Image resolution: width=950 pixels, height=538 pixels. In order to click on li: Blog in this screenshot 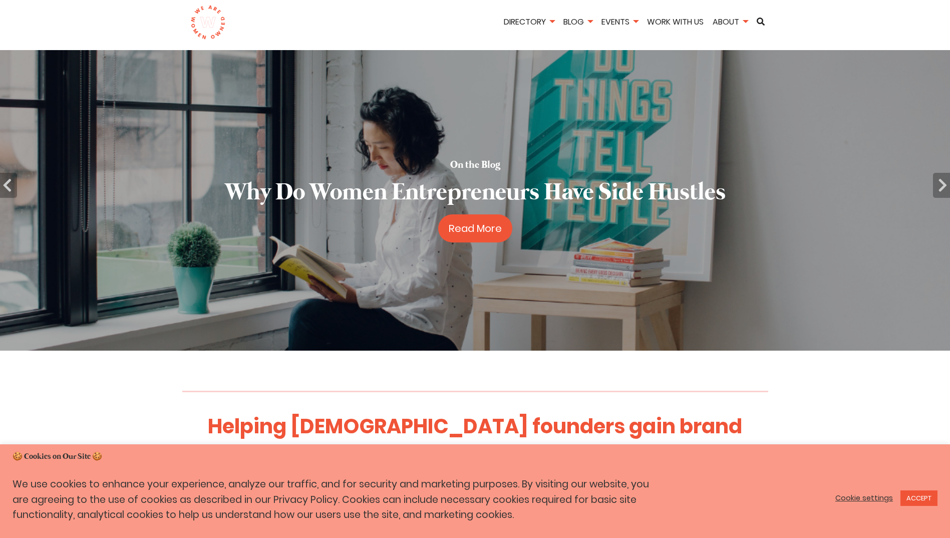, I will do `click(578, 23)`.